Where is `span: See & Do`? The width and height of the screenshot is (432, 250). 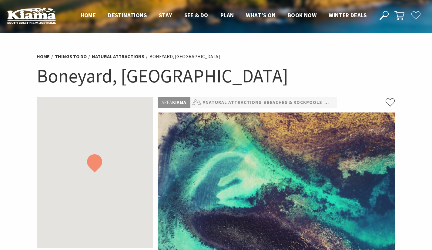 span: See & Do is located at coordinates (196, 15).